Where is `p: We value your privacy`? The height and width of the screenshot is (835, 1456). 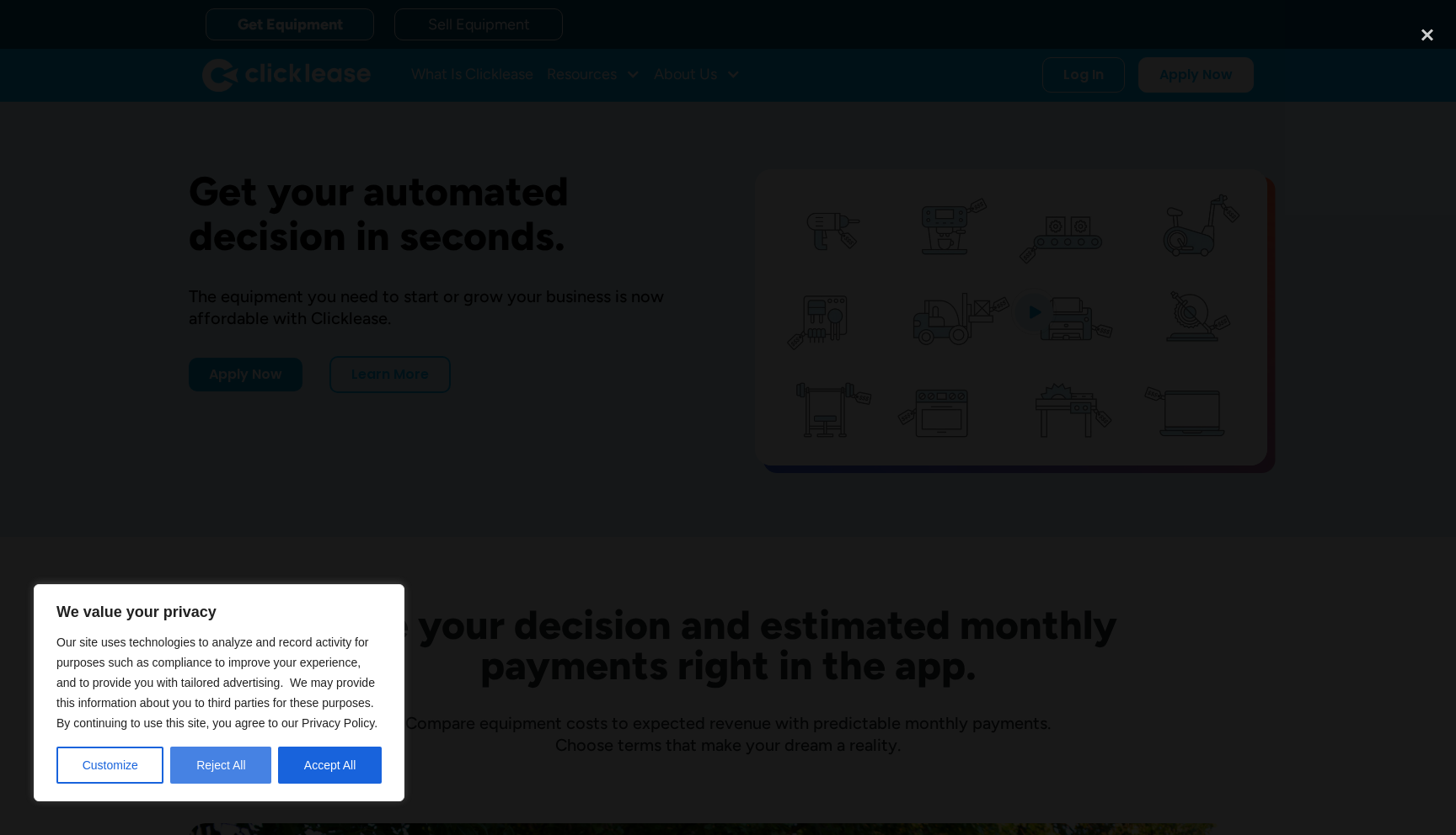
p: We value your privacy is located at coordinates (219, 612).